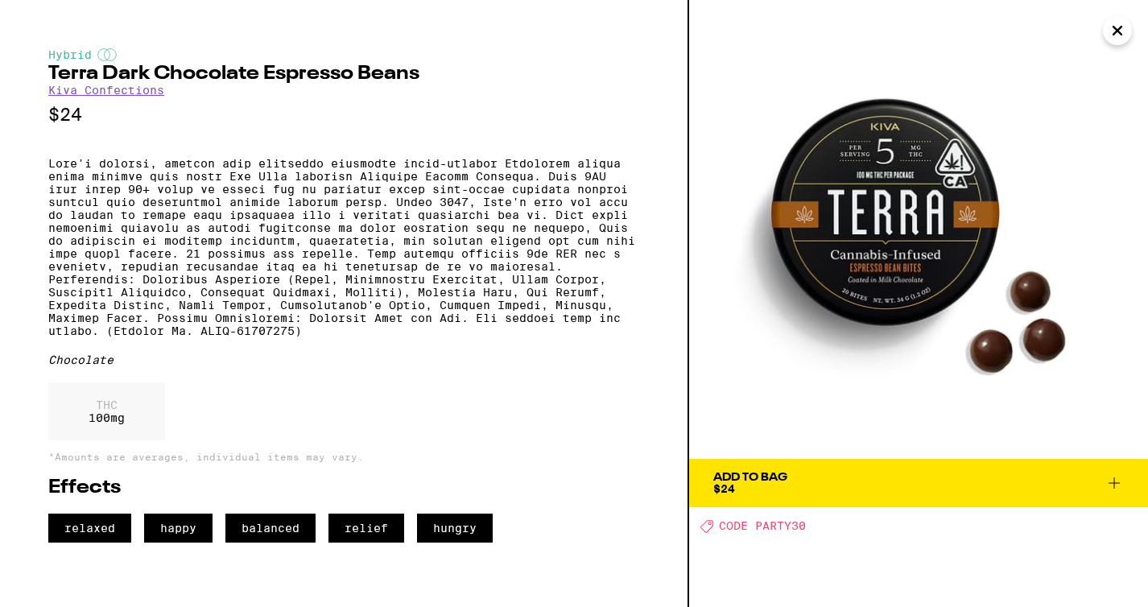  Describe the element at coordinates (106, 405) in the screenshot. I see `p: THC` at that location.